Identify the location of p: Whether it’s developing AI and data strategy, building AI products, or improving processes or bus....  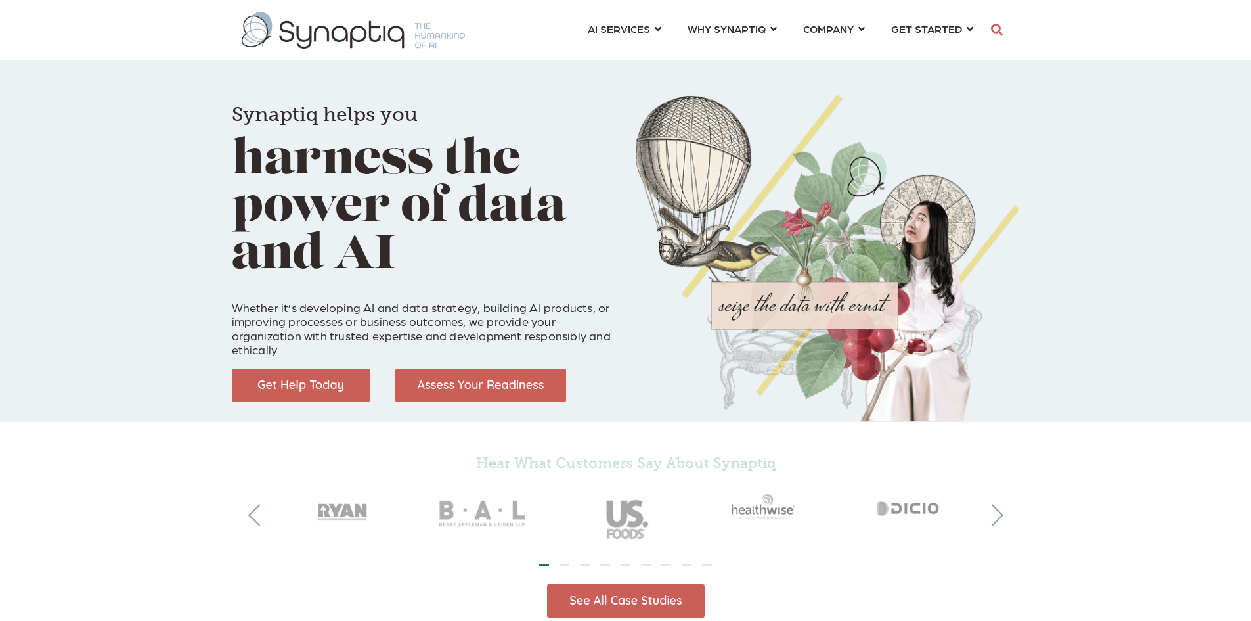
(424, 321).